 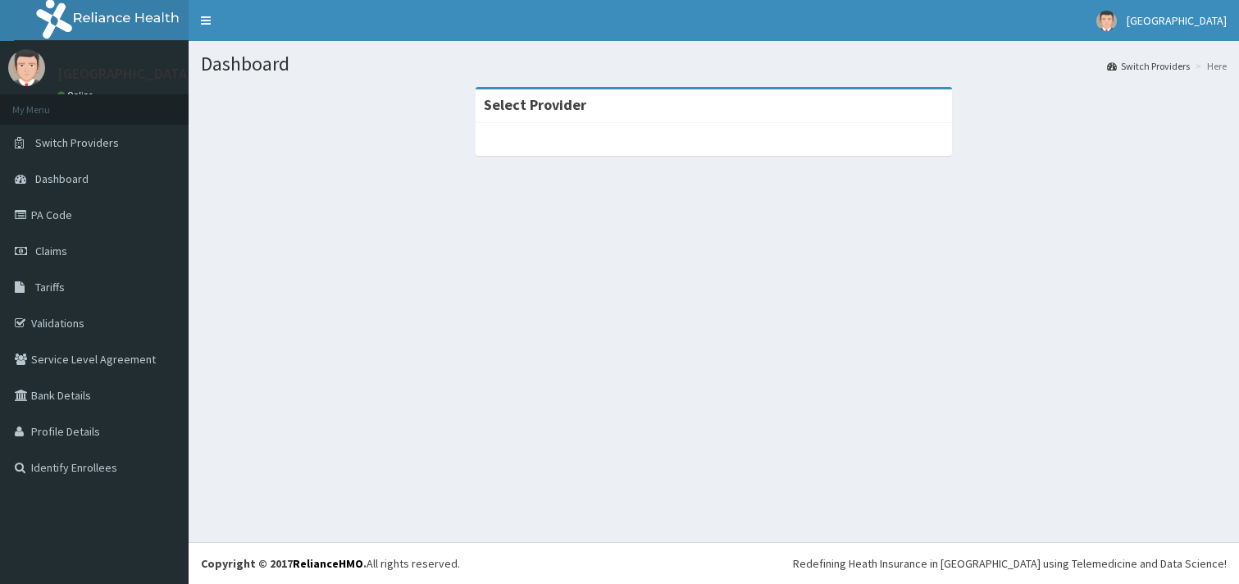 What do you see at coordinates (535, 104) in the screenshot?
I see `strong: Select Provider` at bounding box center [535, 104].